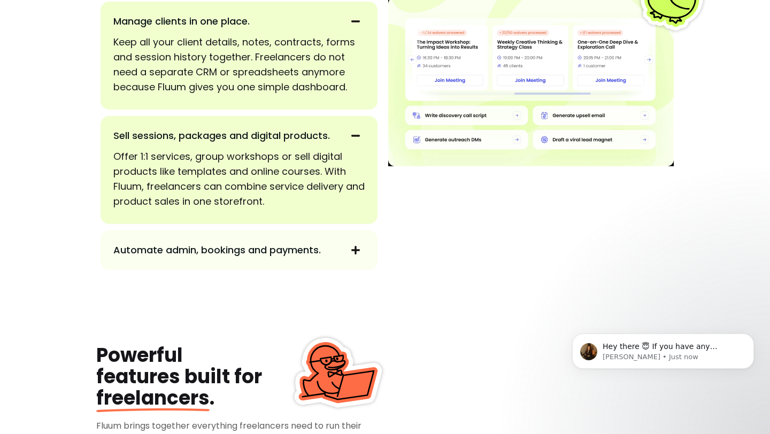 Image resolution: width=770 pixels, height=434 pixels. I want to click on span: Sell sessions, packages and digital products., so click(227, 136).